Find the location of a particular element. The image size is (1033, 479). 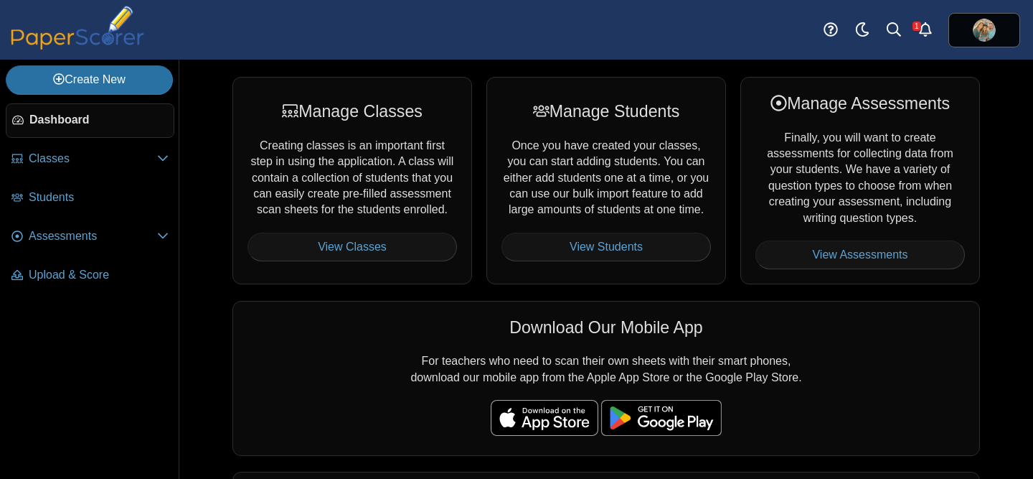

a: Assessments is located at coordinates (90, 237).